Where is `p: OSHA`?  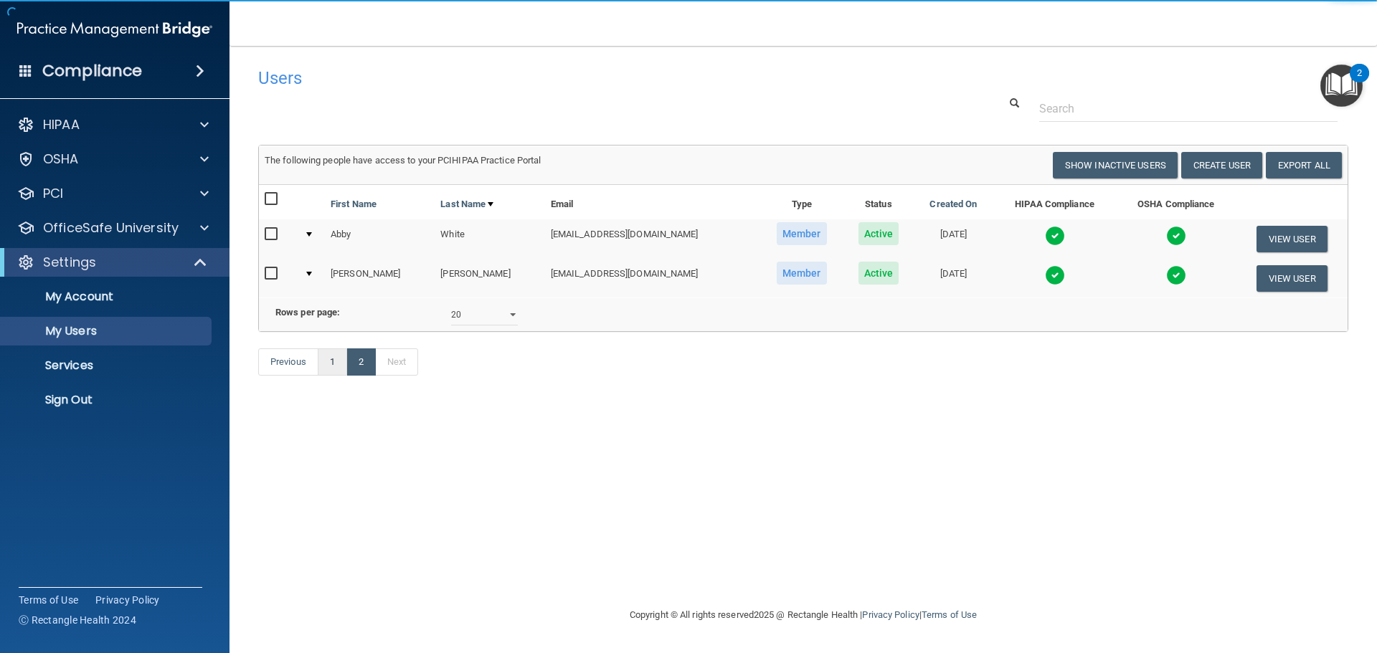
p: OSHA is located at coordinates (61, 159).